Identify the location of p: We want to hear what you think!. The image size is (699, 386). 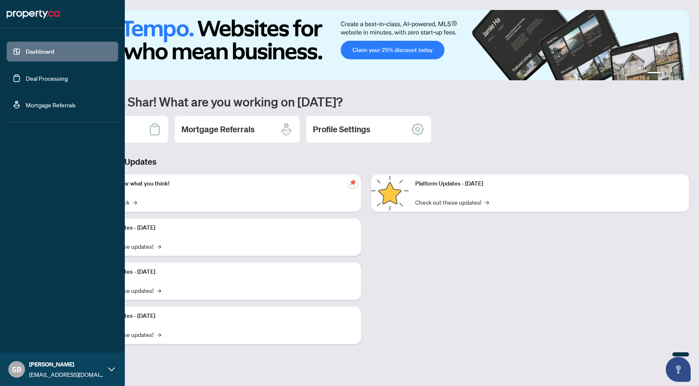
(221, 184).